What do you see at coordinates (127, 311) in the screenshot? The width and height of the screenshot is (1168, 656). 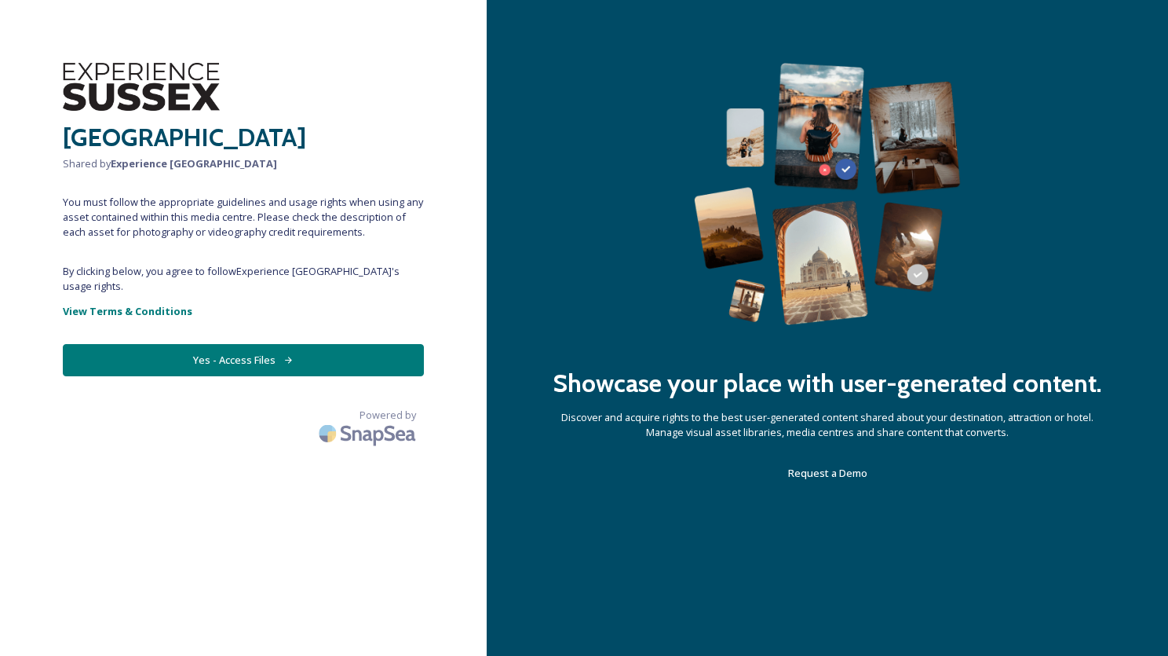 I see `strong: View Terms & Conditions` at bounding box center [127, 311].